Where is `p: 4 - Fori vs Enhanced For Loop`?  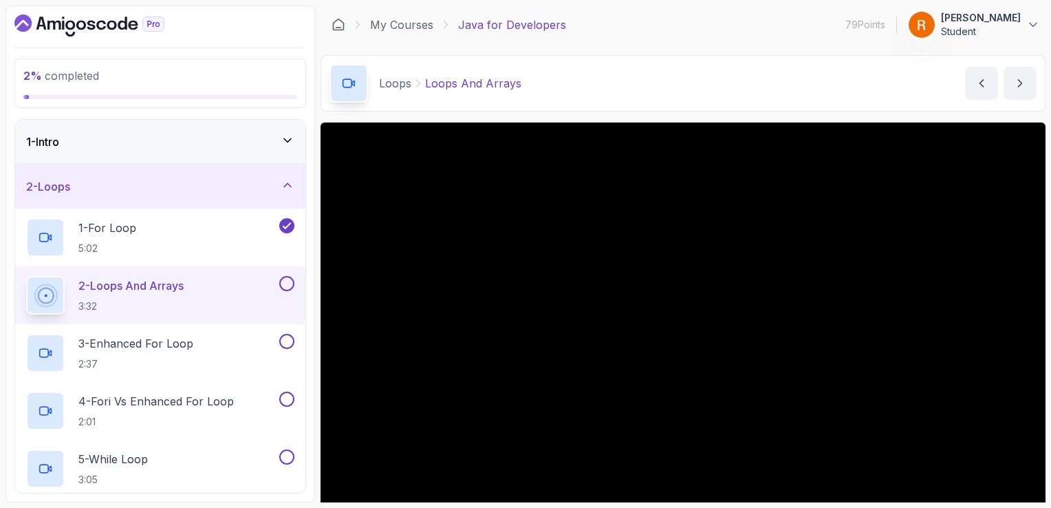 p: 4 - Fori vs Enhanced For Loop is located at coordinates (156, 401).